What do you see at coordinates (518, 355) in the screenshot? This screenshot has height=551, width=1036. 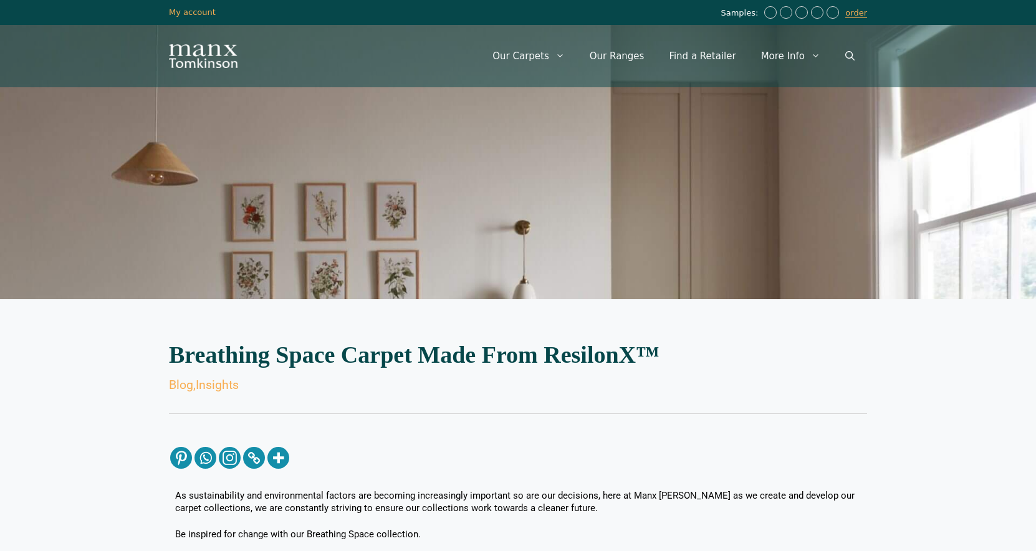 I see `h2: Breathing Space Carpet Made From ResilonX™` at bounding box center [518, 355].